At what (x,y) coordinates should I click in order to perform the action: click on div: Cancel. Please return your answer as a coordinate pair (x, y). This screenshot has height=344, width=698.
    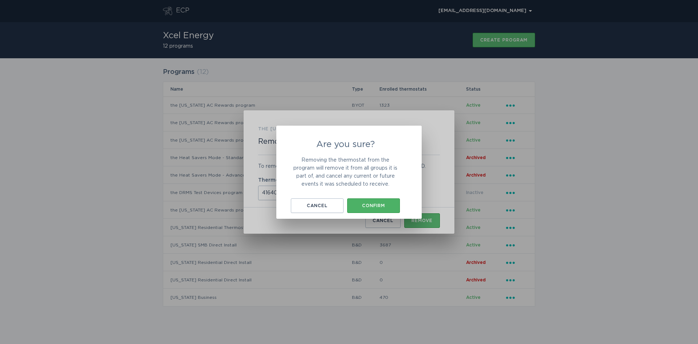
    Looking at the image, I should click on (317, 205).